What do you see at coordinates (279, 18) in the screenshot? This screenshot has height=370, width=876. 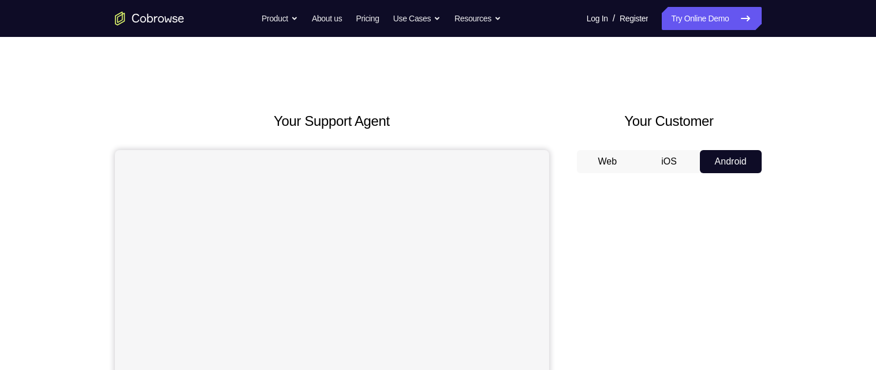 I see `button: Product` at bounding box center [279, 18].